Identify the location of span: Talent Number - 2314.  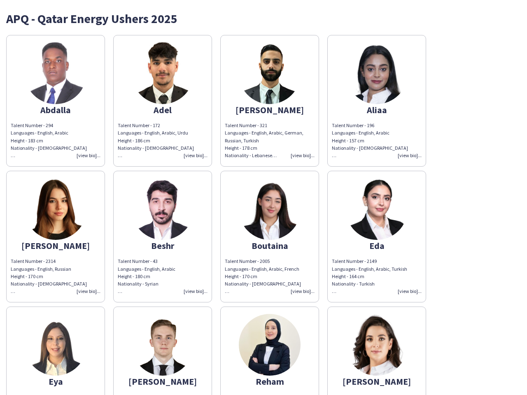
(33, 261).